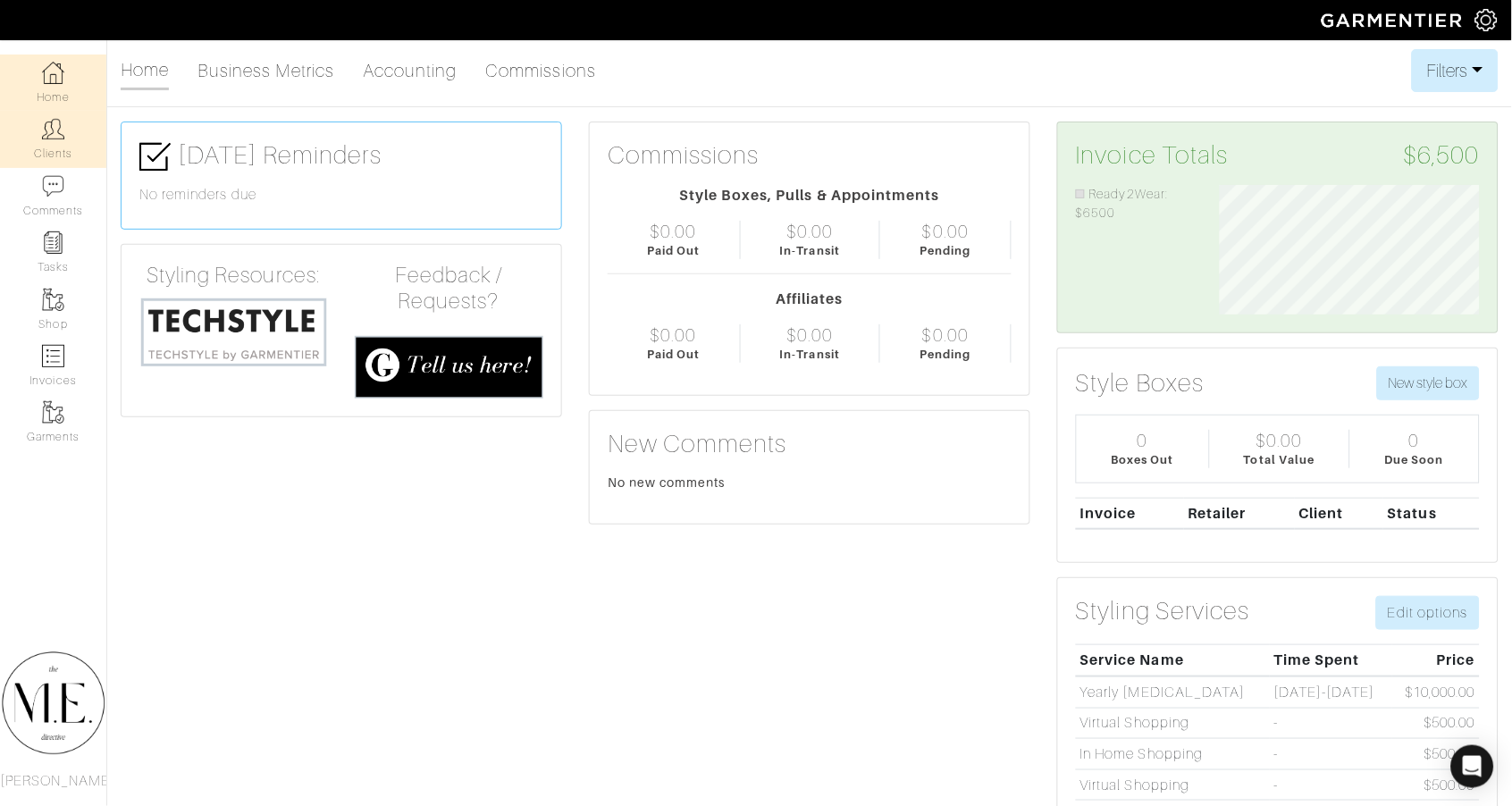  Describe the element at coordinates (53, 72) in the screenshot. I see `img: dashboard-icon-dbcd8f5a0b271acd01030246c82b418ddd0df26cd7fceb0bd07c9910d44c42f6.png` at that location.